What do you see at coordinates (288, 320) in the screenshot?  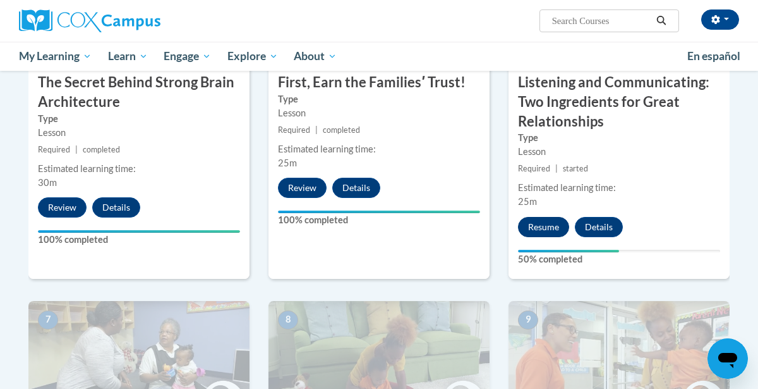 I see `span: 8` at bounding box center [288, 320].